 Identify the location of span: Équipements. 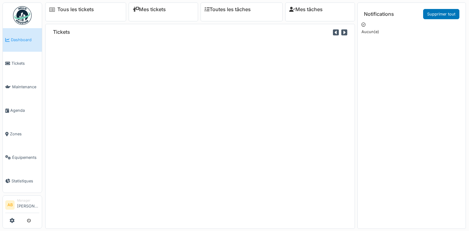
(26, 158).